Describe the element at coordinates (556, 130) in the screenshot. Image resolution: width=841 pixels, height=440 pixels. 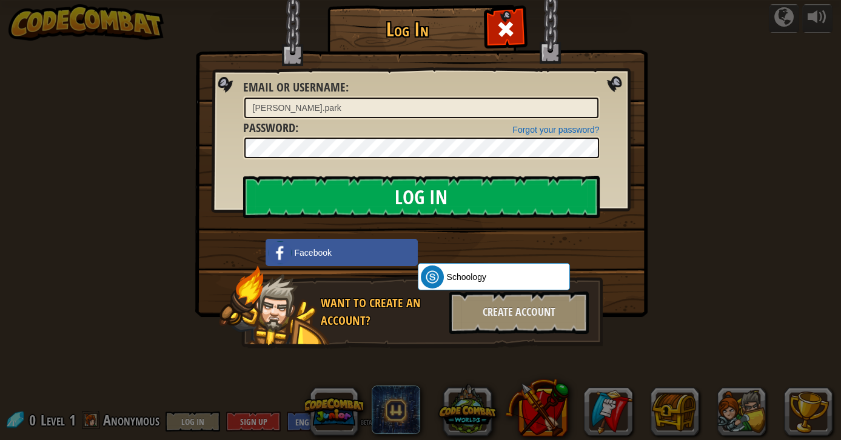
I see `a: Forgot your password?` at that location.